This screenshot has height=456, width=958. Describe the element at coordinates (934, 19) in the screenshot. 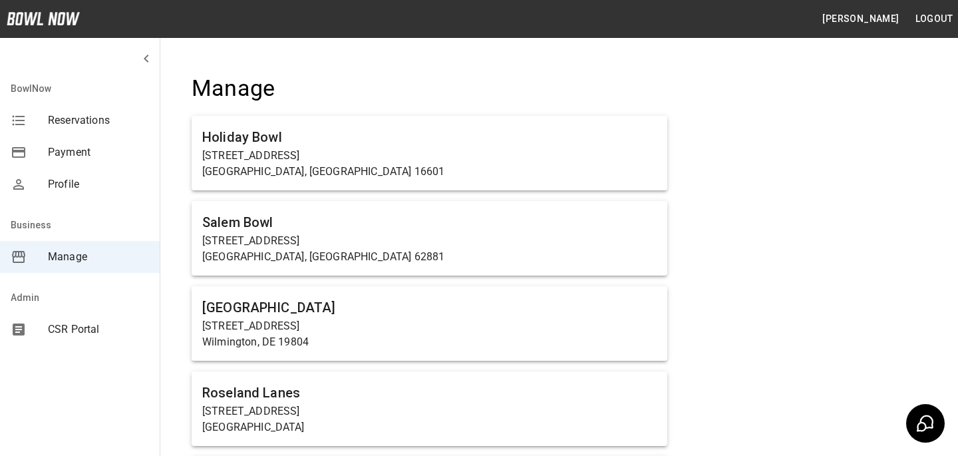

I see `button: Logout` at that location.